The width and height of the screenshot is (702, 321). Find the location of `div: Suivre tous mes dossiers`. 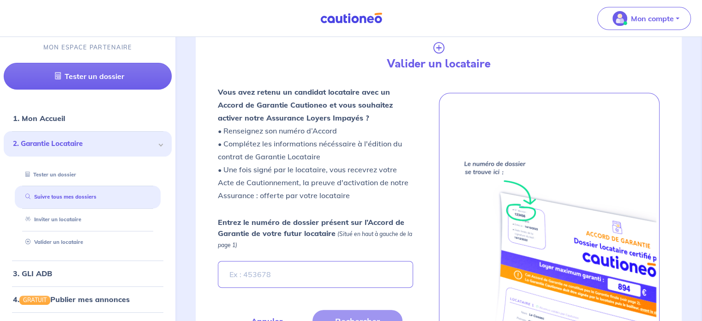

div: Suivre tous mes dossiers is located at coordinates (88, 197).